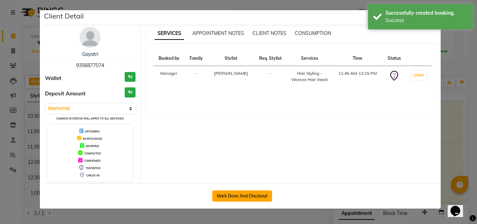 The height and width of the screenshot is (224, 477). Describe the element at coordinates (394, 58) in the screenshot. I see `th: Status` at that location.